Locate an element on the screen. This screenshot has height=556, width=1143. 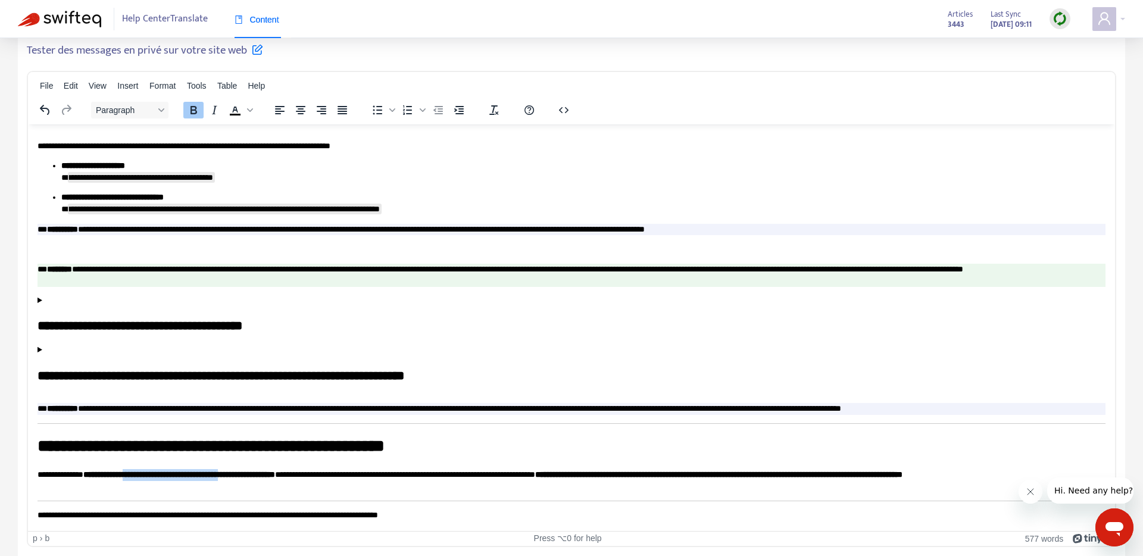
span: File is located at coordinates (46, 86).